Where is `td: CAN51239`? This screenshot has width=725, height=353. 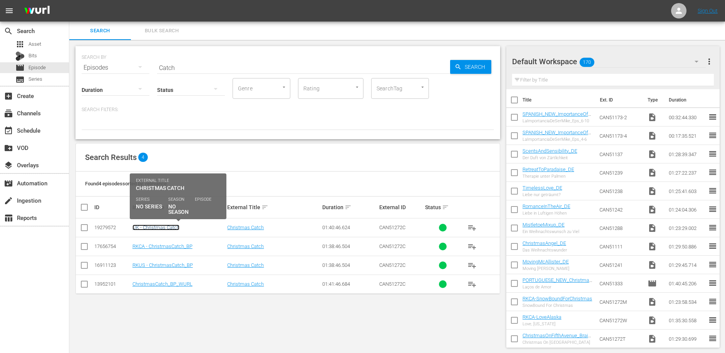
td: CAN51239 is located at coordinates (620, 173).